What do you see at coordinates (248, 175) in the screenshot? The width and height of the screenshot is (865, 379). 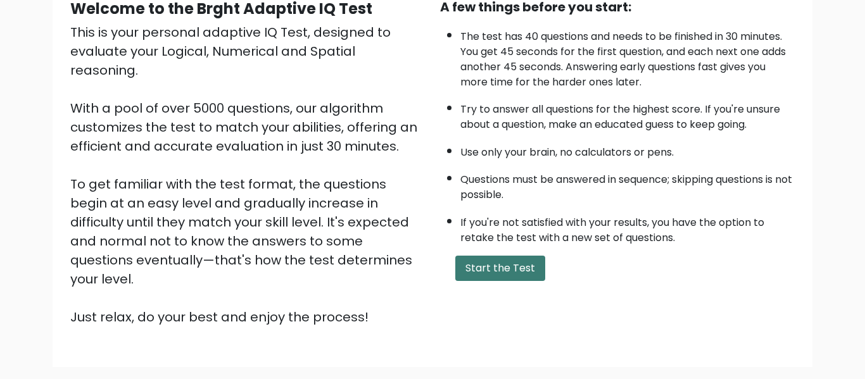 I see `div: This is your personal adaptive IQ Test, designed to evaluate your Logical, Numerical and Spatial ...` at bounding box center [248, 175].